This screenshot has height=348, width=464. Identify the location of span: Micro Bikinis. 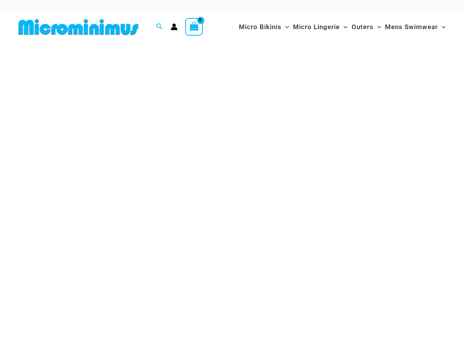
(260, 27).